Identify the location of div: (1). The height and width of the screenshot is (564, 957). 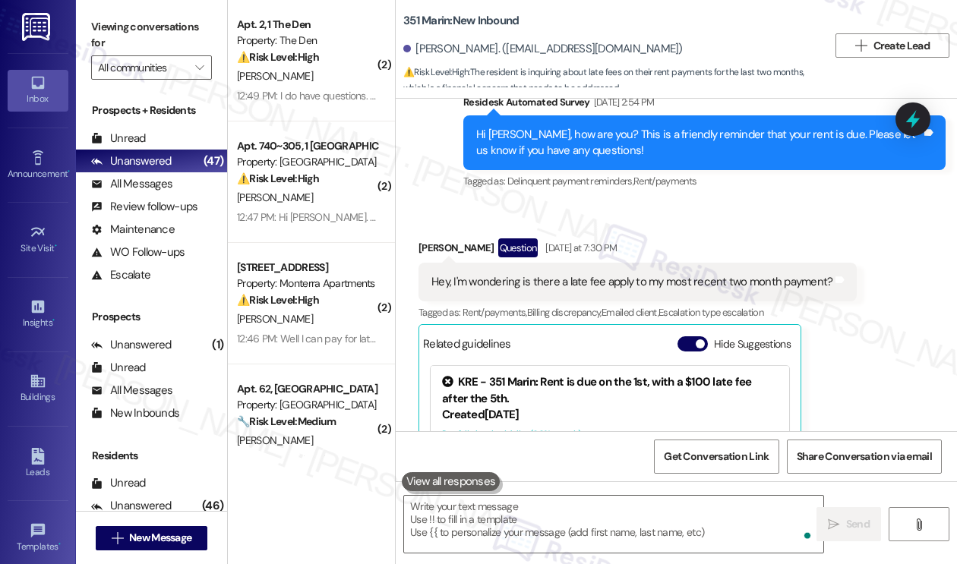
(217, 345).